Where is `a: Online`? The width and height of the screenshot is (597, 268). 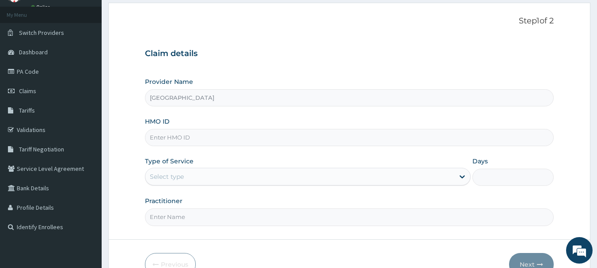
a: Online is located at coordinates (42, 7).